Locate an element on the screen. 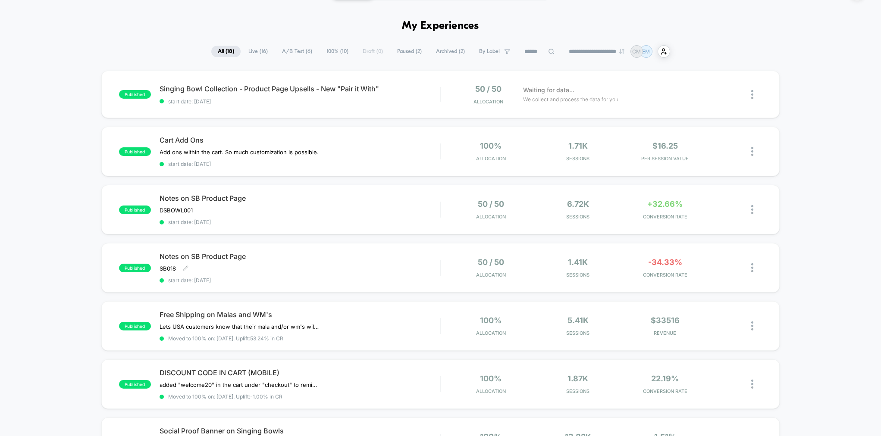 The image size is (881, 436). span: Lets USA customers know that their mala and/or wm's will ship free when they are over $75 is located at coordinates (239, 327).